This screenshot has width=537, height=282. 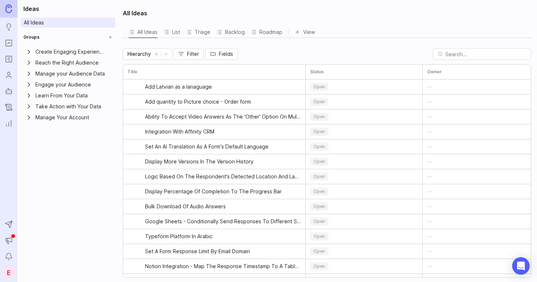 What do you see at coordinates (70, 63) in the screenshot?
I see `div: Reach the Right Audience` at bounding box center [70, 63].